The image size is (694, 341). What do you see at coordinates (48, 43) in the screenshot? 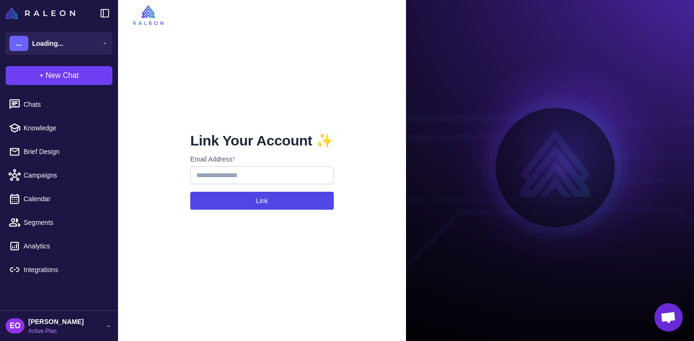
I see `span: Loading...` at bounding box center [48, 43].